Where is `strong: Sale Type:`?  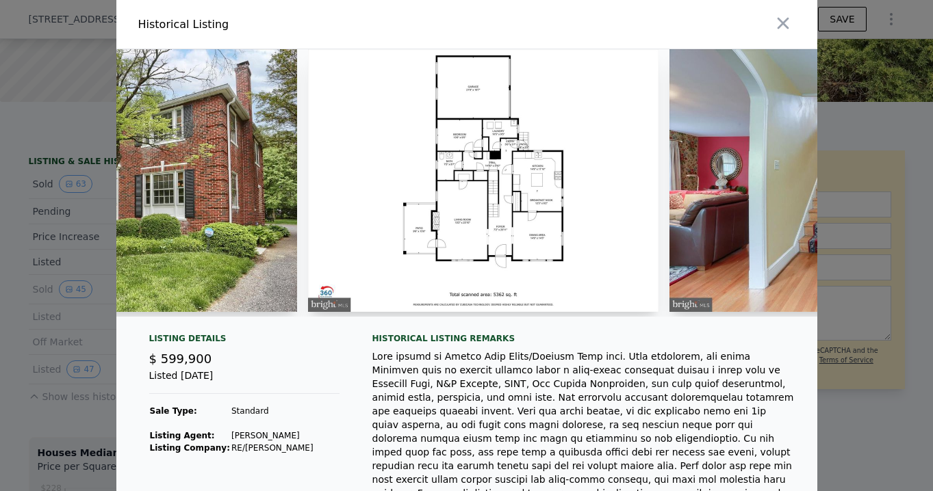
strong: Sale Type: is located at coordinates (173, 411).